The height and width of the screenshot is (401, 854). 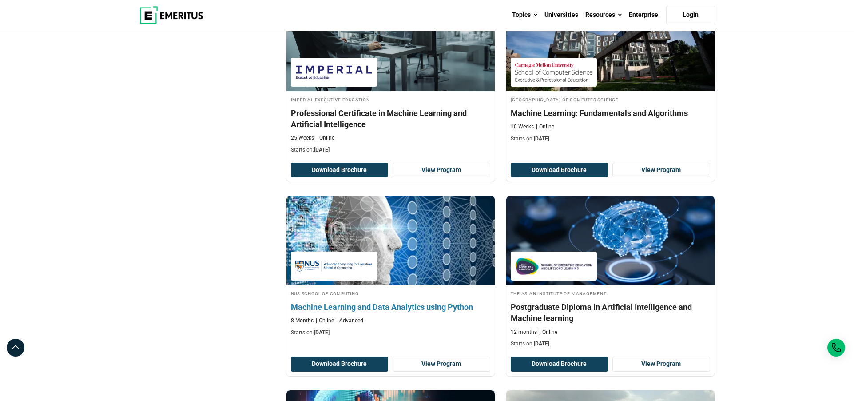 I want to click on p: Advanced, so click(x=350, y=320).